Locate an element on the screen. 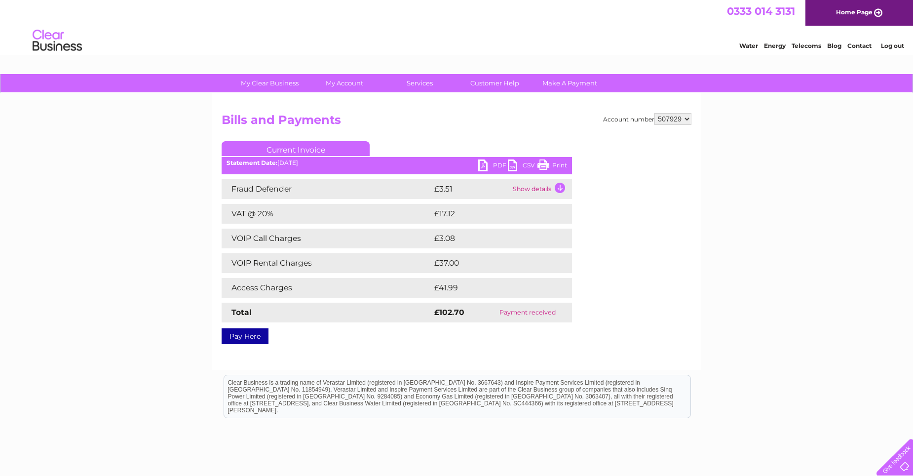 The width and height of the screenshot is (913, 476). b: Statement Date: is located at coordinates (252, 162).